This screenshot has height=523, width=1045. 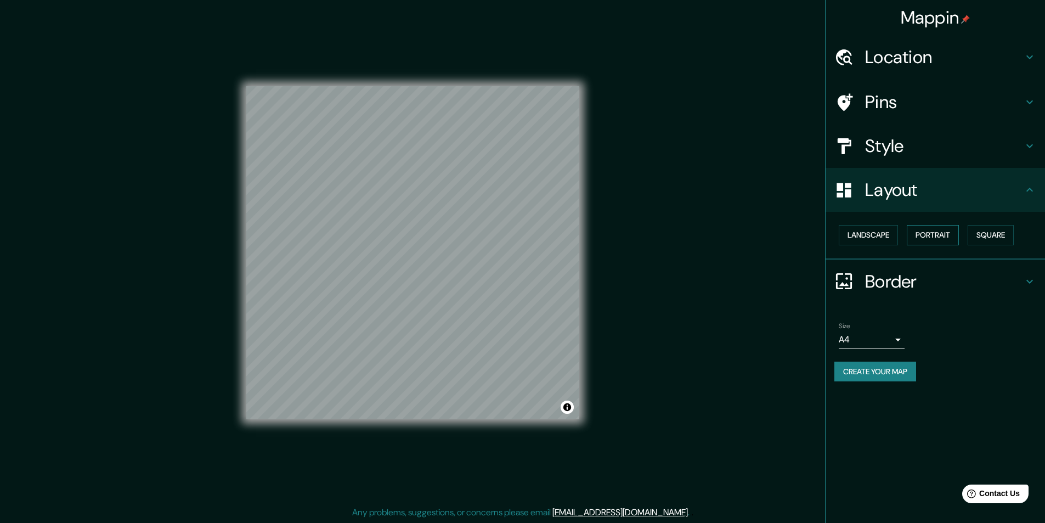 What do you see at coordinates (935, 190) in the screenshot?
I see `div: Layout` at bounding box center [935, 190].